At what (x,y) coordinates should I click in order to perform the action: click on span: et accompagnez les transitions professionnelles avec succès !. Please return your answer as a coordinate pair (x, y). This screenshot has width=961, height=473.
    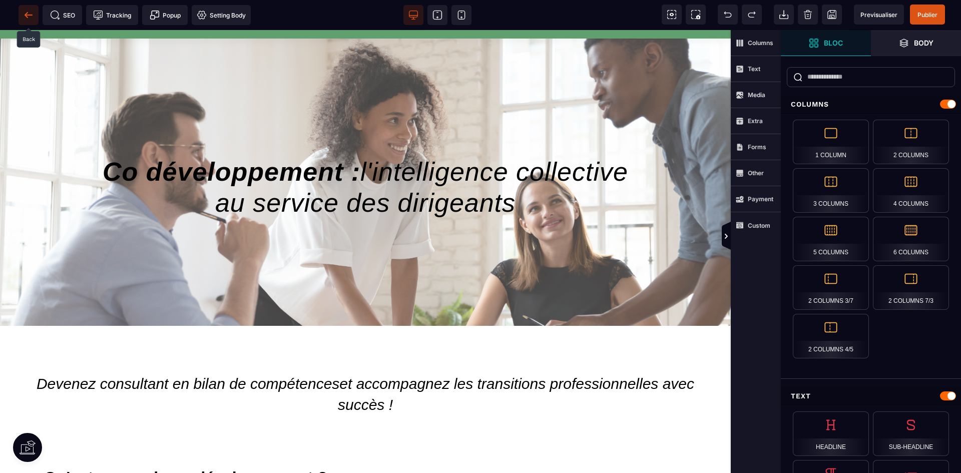
    Looking at the image, I should click on (518, 364).